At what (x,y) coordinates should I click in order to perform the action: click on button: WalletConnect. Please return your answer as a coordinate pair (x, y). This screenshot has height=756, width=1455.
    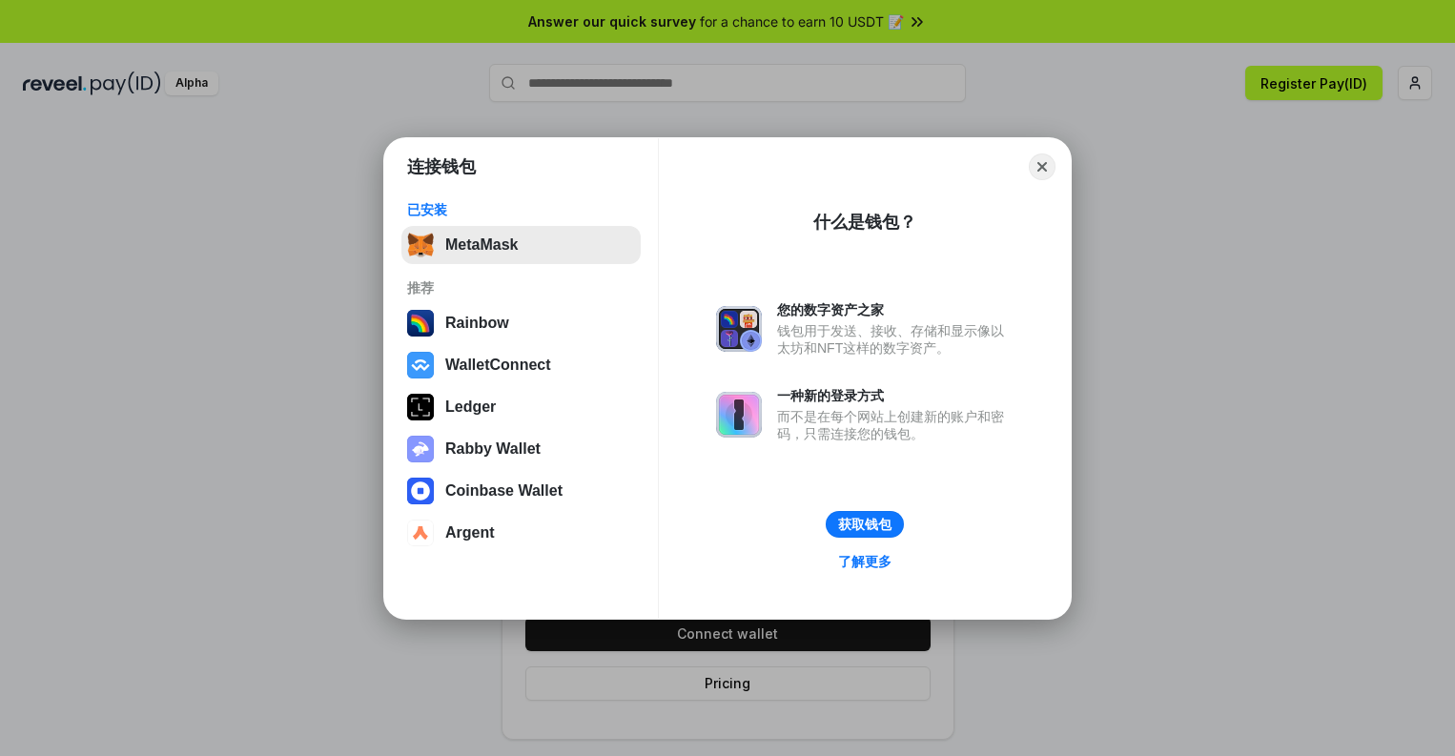
    Looking at the image, I should click on (521, 365).